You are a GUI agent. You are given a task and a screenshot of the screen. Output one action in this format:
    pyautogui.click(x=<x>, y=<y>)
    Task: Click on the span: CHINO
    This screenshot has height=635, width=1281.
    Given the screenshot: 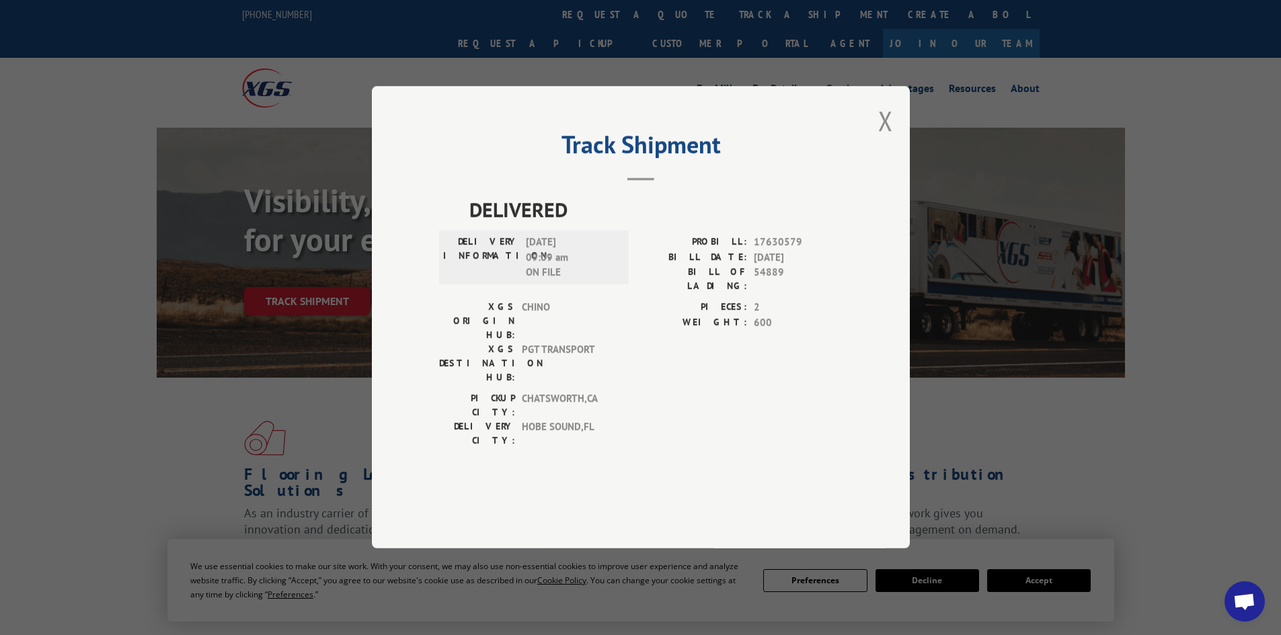 What is the action you would take?
    pyautogui.click(x=567, y=321)
    